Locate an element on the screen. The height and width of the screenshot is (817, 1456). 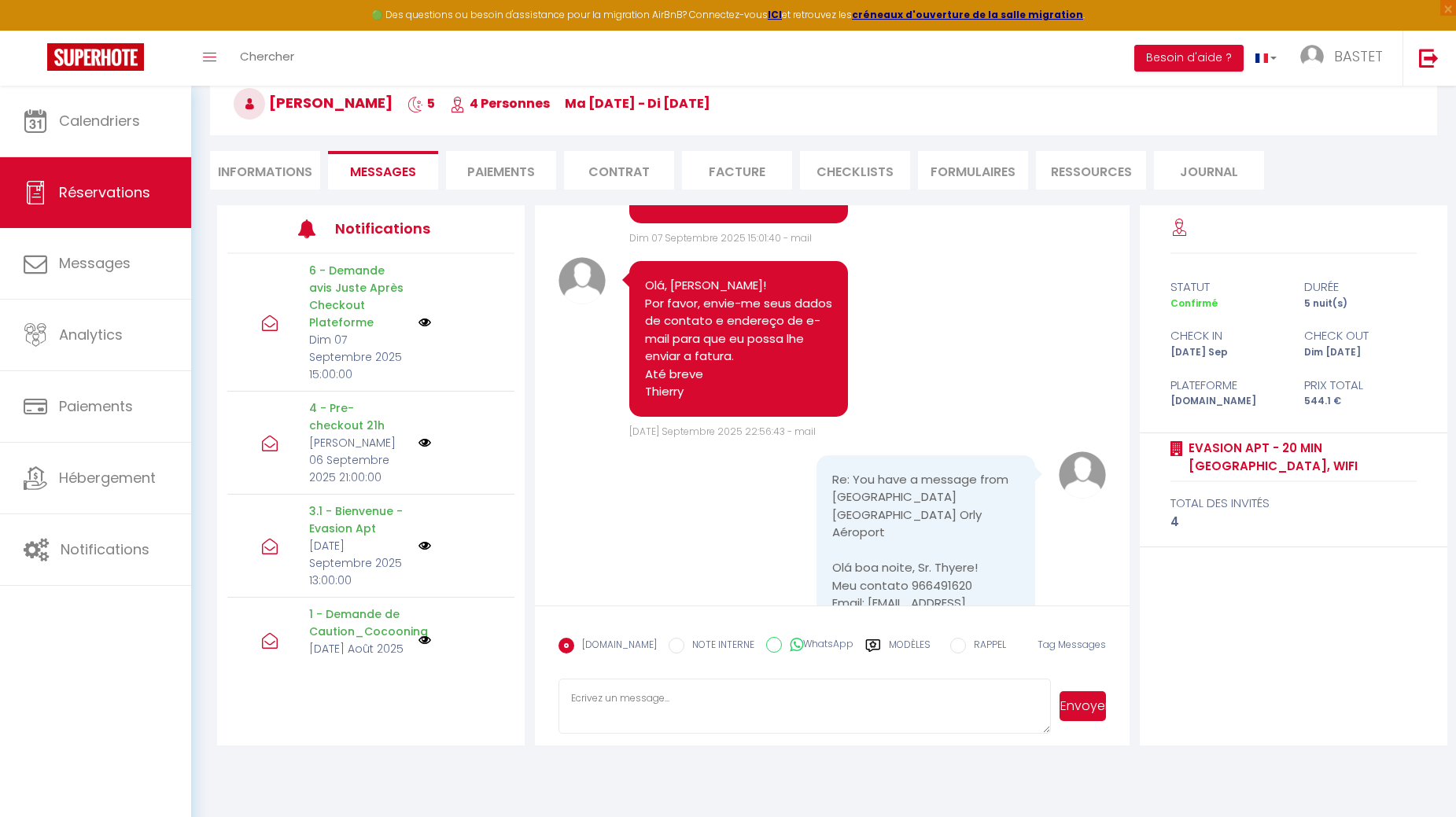
div: check in is located at coordinates (1227, 336).